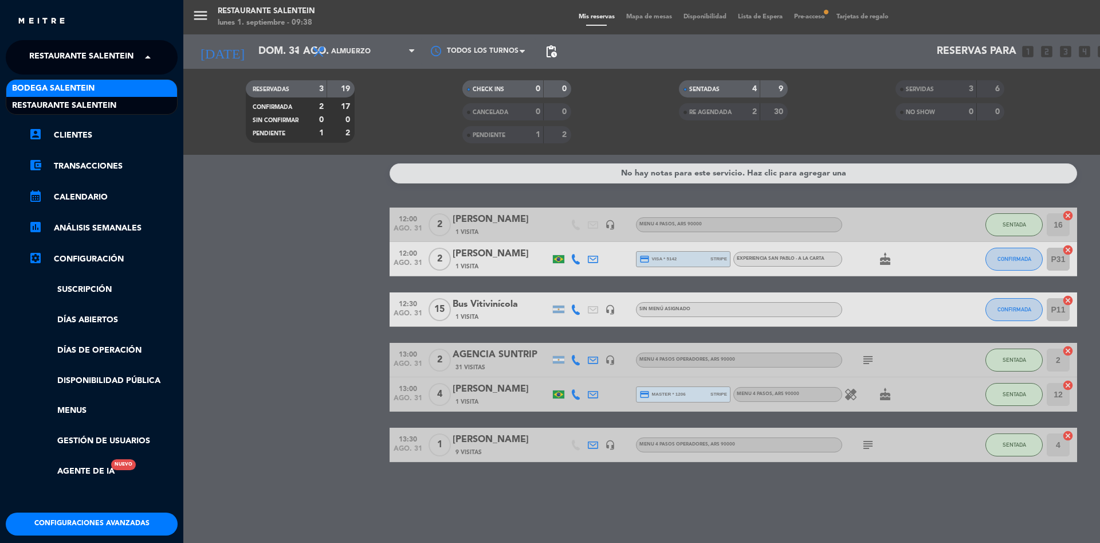 This screenshot has height=543, width=1100. Describe the element at coordinates (103, 320) in the screenshot. I see `a: Días abiertos` at that location.